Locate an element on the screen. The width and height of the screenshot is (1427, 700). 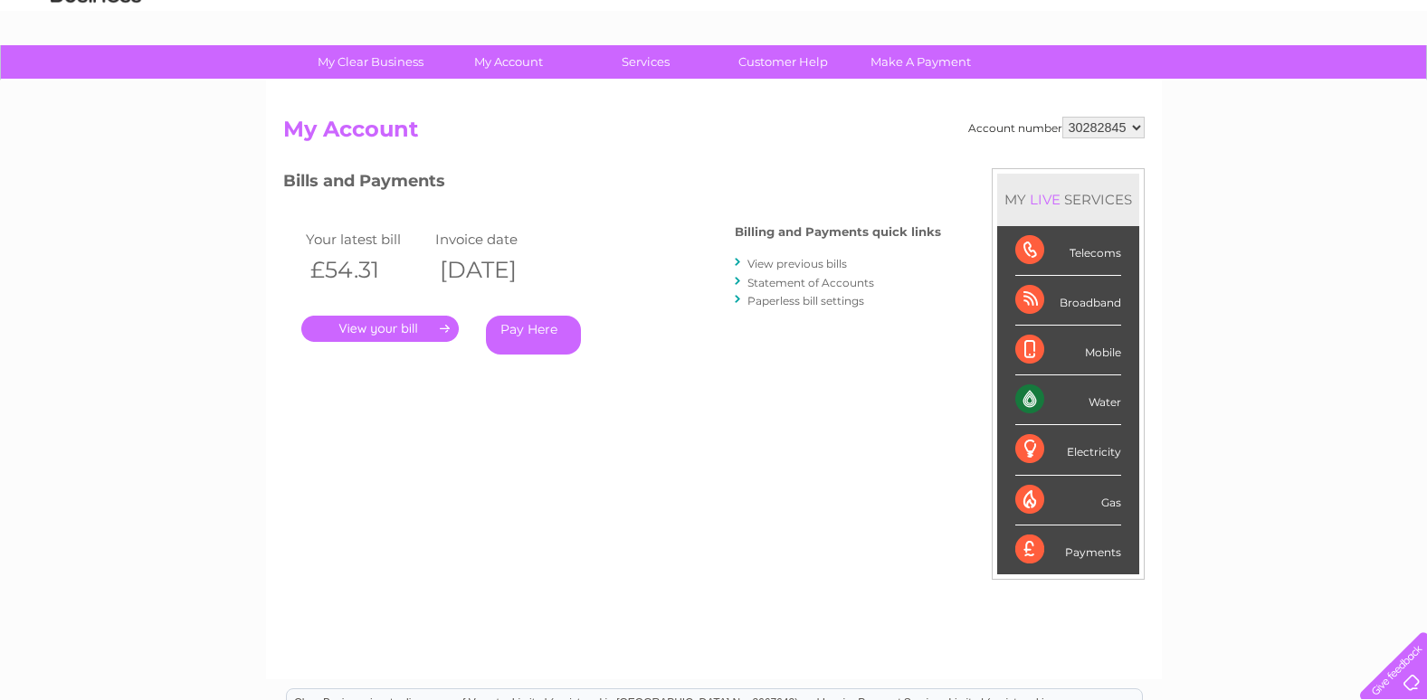
a: Make A Payment is located at coordinates (920, 62).